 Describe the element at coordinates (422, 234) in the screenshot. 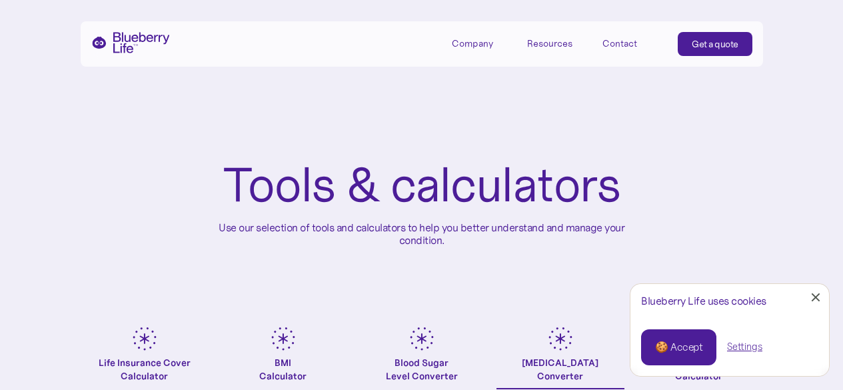

I see `p: Use our selection of tools and calculators to help you better understand and manage your condition.` at that location.